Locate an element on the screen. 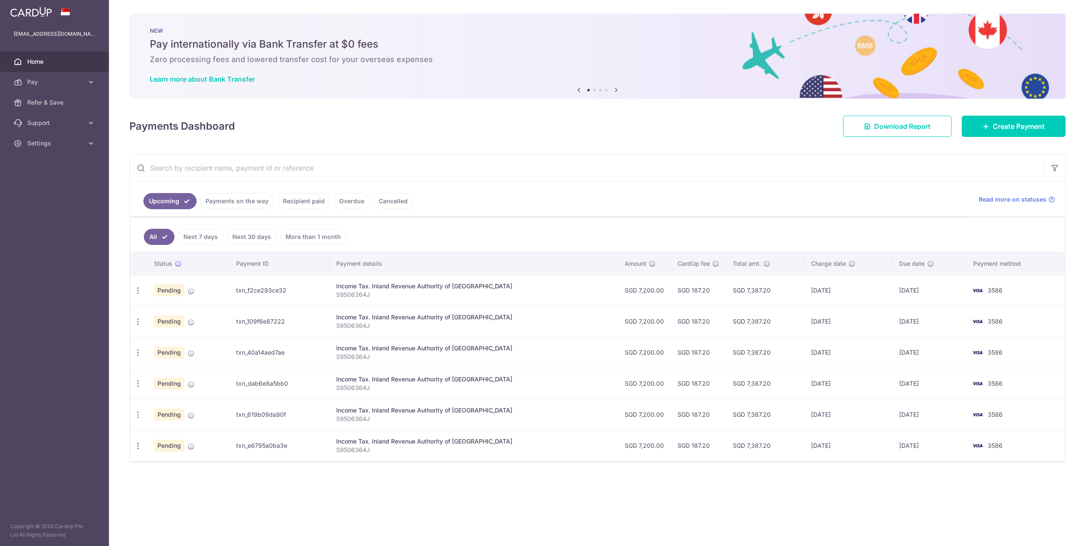  a: More than 1 month is located at coordinates (313, 237).